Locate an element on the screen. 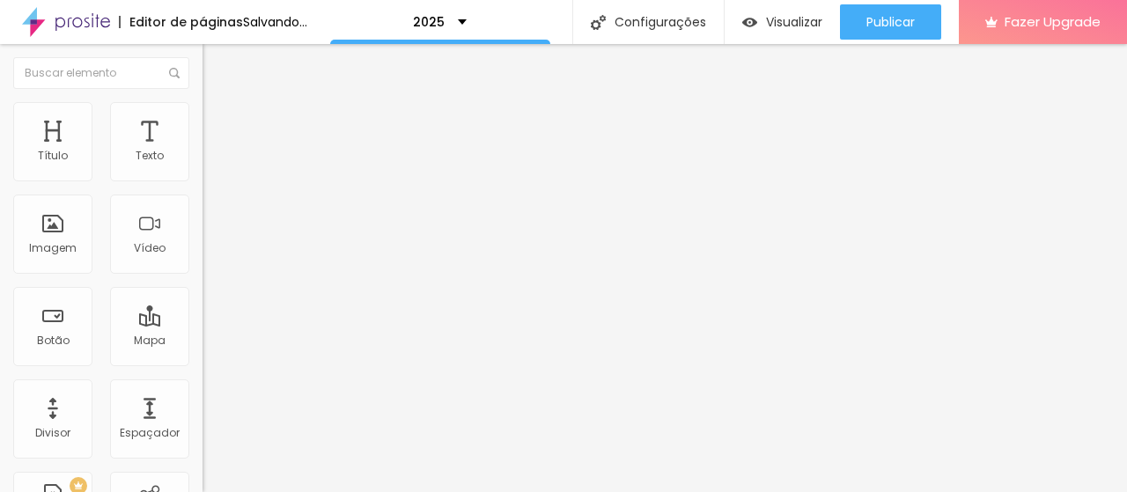 The height and width of the screenshot is (492, 1127). div: Vídeo is located at coordinates (150, 248).